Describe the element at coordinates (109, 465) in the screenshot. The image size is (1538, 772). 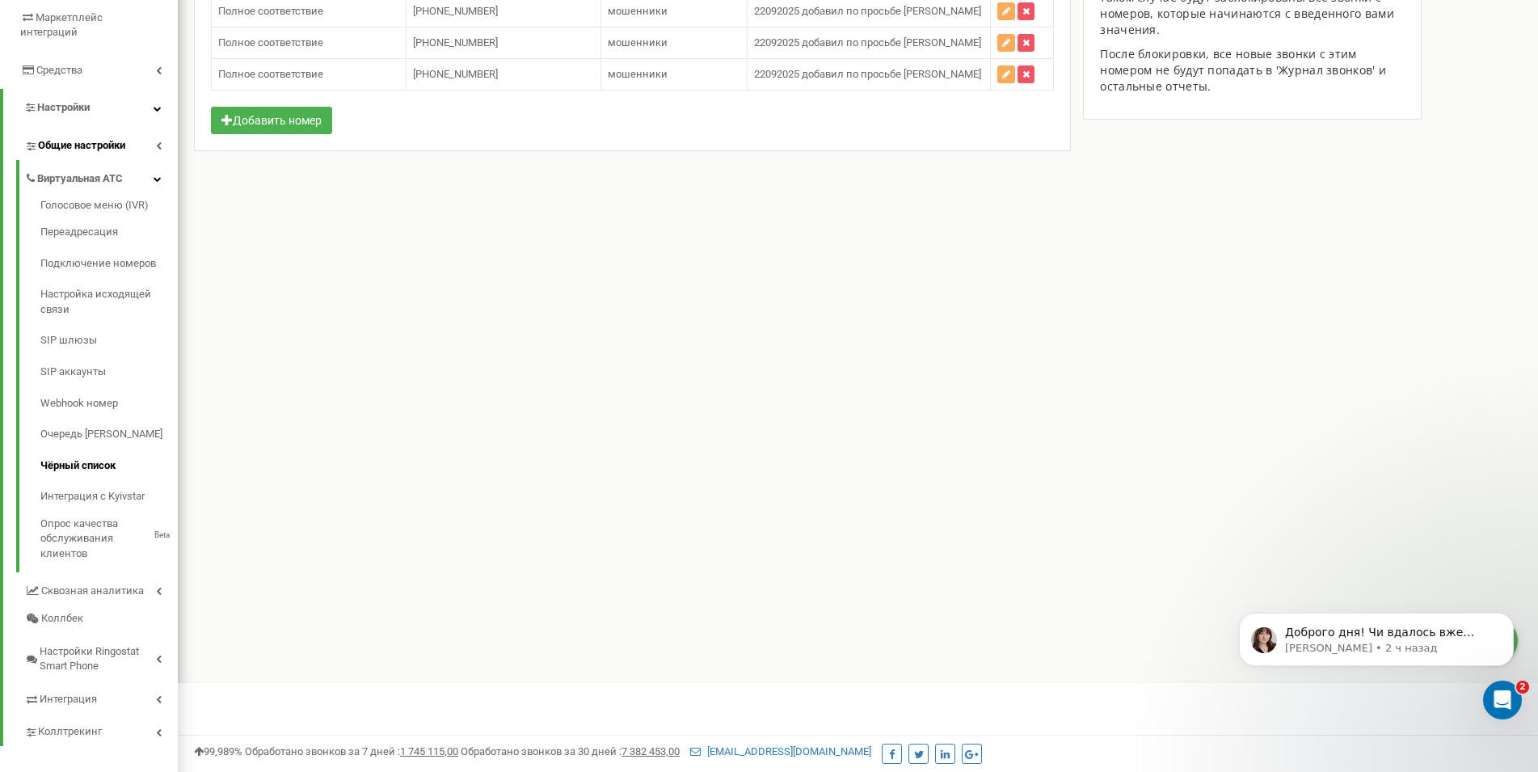
I see `a: Чёрный список` at that location.